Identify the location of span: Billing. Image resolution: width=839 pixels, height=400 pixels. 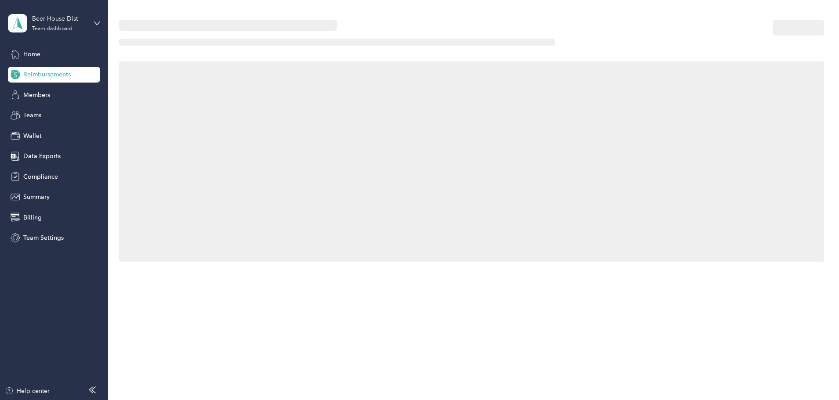
(33, 217).